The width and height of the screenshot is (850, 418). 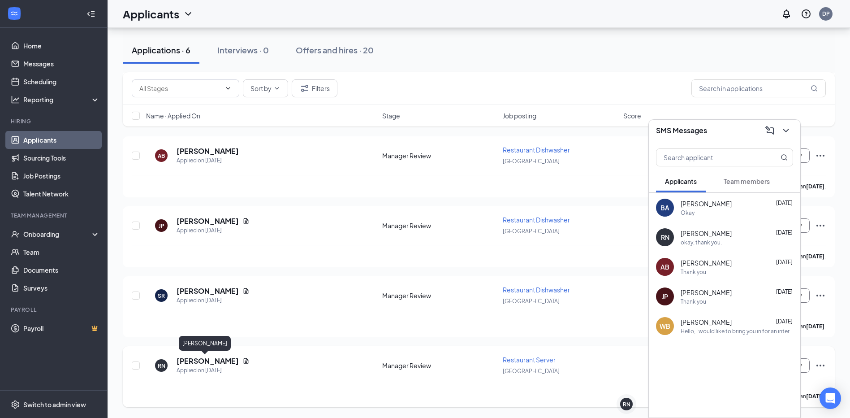 I want to click on button: ComposeMessage, so click(x=770, y=130).